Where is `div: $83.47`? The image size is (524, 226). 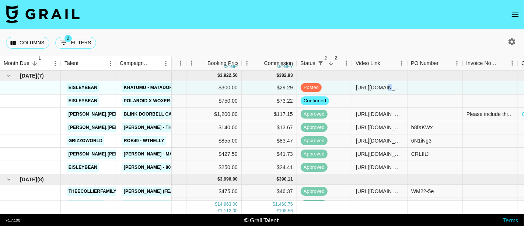 div: $83.47 is located at coordinates (269, 141).